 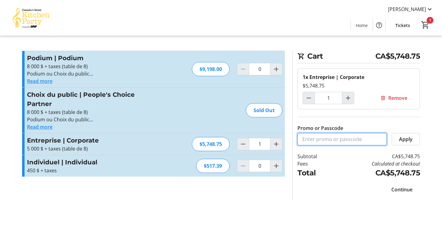 I want to click on span: Continue, so click(x=402, y=190).